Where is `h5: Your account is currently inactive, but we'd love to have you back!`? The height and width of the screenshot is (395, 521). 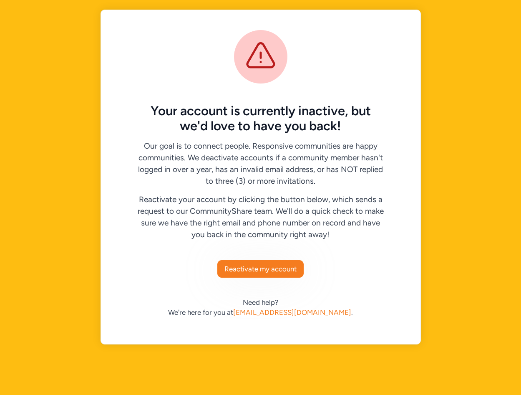 h5: Your account is currently inactive, but we'd love to have you back! is located at coordinates (261, 119).